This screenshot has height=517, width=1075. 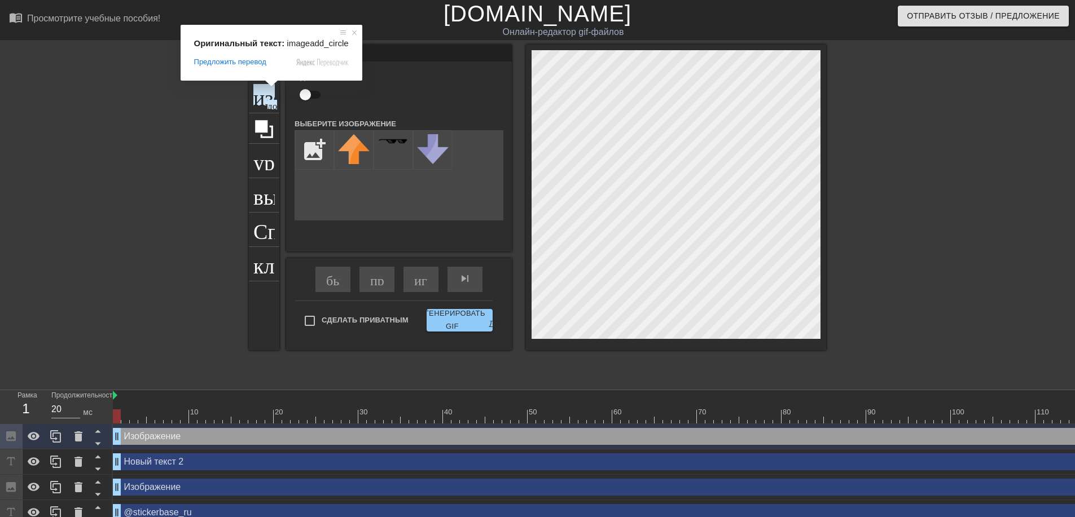 I want to click on a: Просмотрите учебные пособия!, so click(x=85, y=19).